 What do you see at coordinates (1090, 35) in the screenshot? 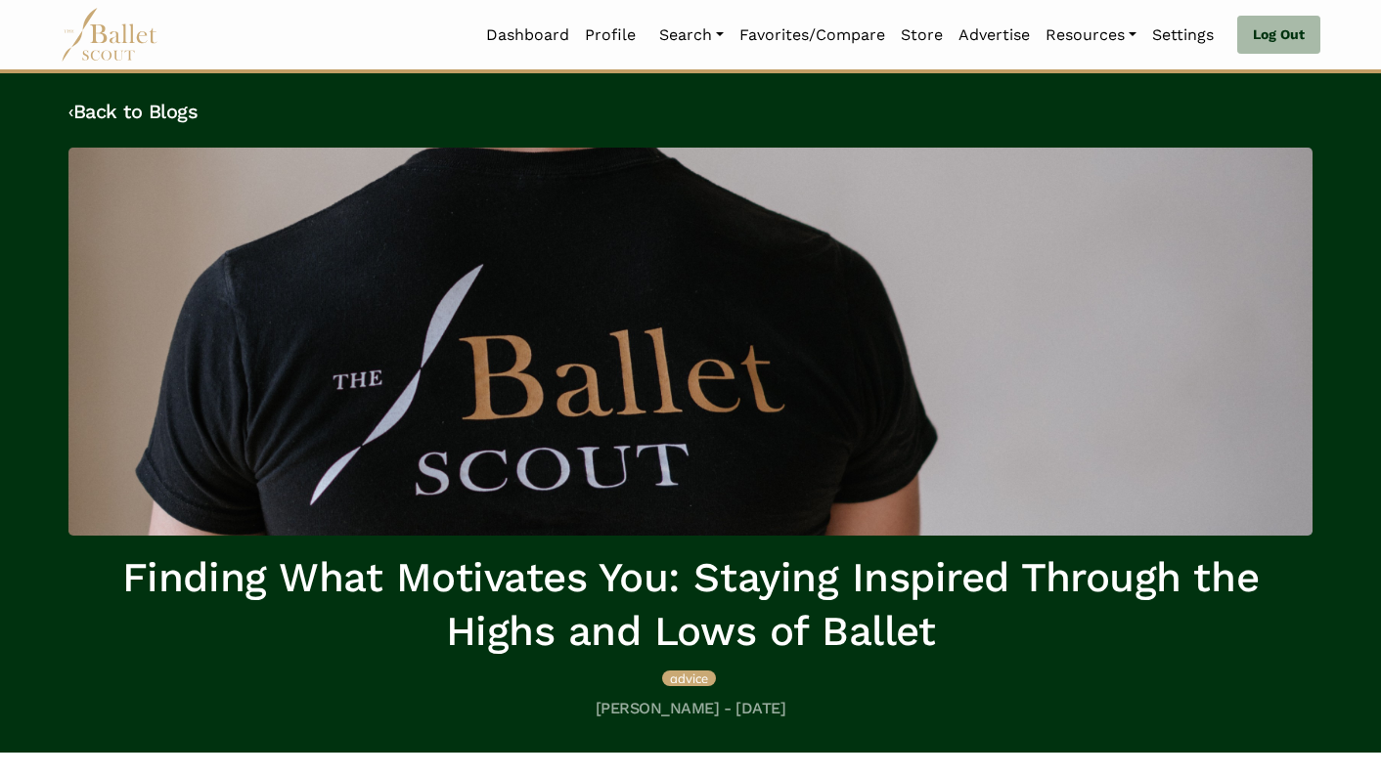
I see `a: Resources` at bounding box center [1090, 35].